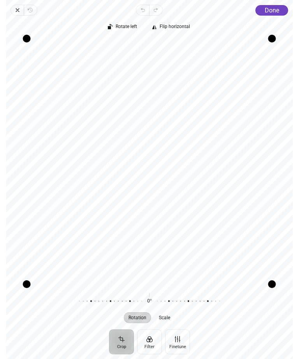  I want to click on span: Flip horizontal, so click(175, 26).